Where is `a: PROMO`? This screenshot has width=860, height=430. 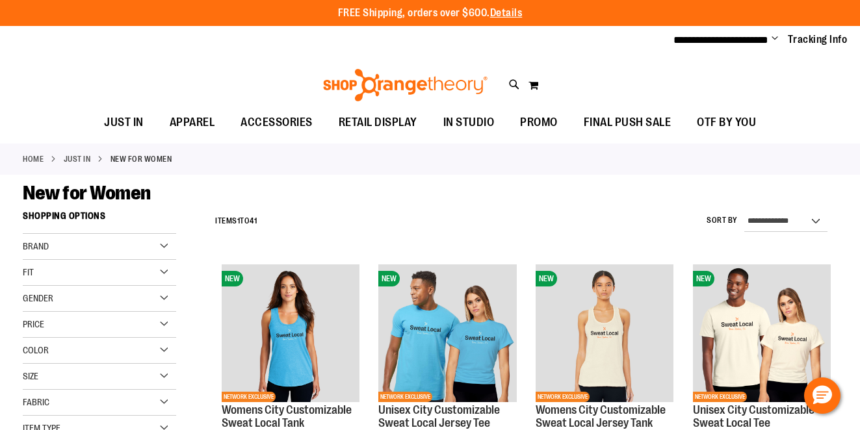
a: PROMO is located at coordinates (539, 123).